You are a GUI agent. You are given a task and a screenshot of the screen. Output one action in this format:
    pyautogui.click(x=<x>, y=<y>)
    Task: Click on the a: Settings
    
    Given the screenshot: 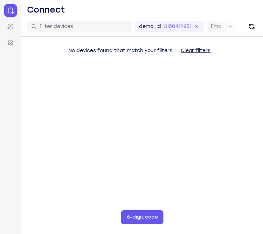 What is the action you would take?
    pyautogui.click(x=10, y=43)
    